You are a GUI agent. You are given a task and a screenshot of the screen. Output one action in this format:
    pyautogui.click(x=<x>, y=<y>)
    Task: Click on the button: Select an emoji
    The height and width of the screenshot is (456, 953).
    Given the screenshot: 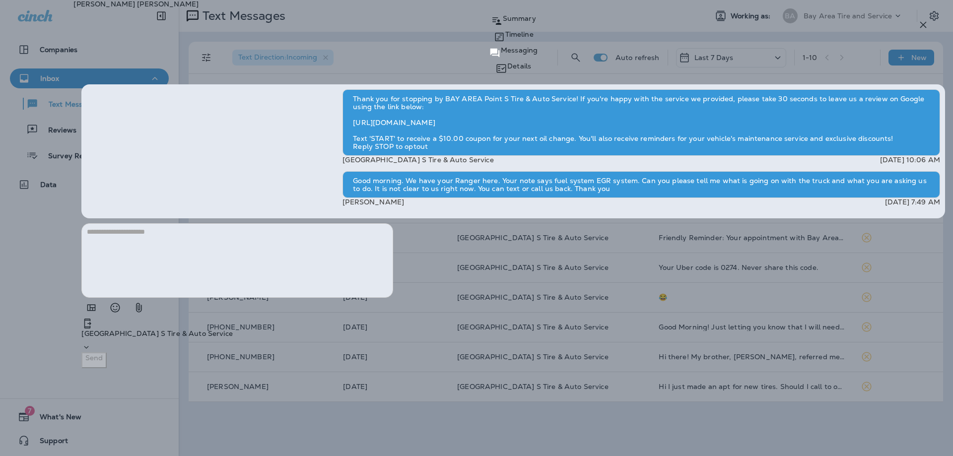 What is the action you would take?
    pyautogui.click(x=115, y=308)
    